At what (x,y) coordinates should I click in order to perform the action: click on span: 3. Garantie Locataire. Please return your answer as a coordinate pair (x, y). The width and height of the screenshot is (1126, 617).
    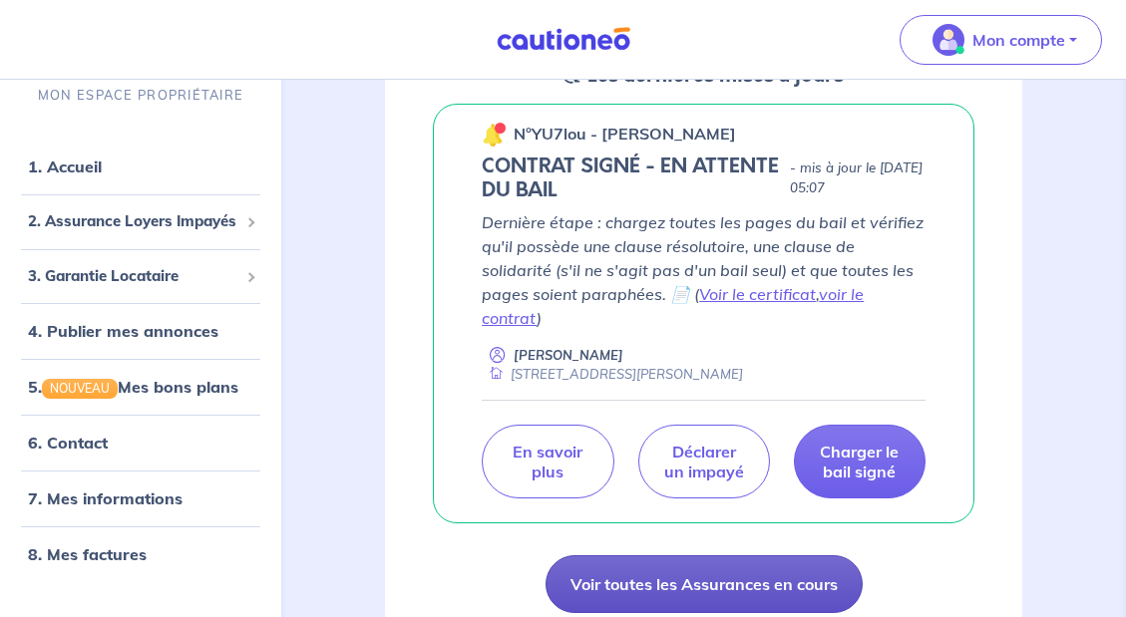
    Looking at the image, I should click on (133, 276).